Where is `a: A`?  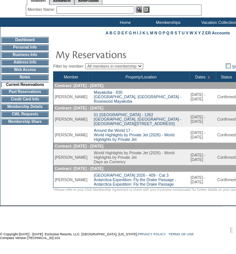
a: A is located at coordinates (107, 33).